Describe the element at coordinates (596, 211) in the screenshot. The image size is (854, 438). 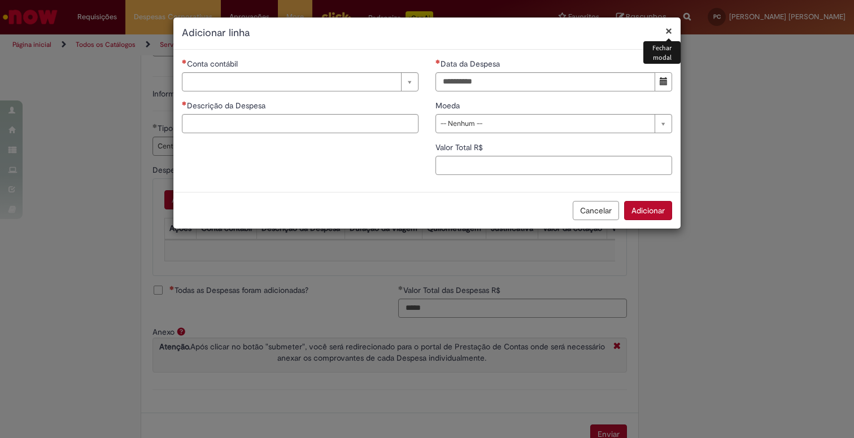
I see `button: Cancelar` at that location.